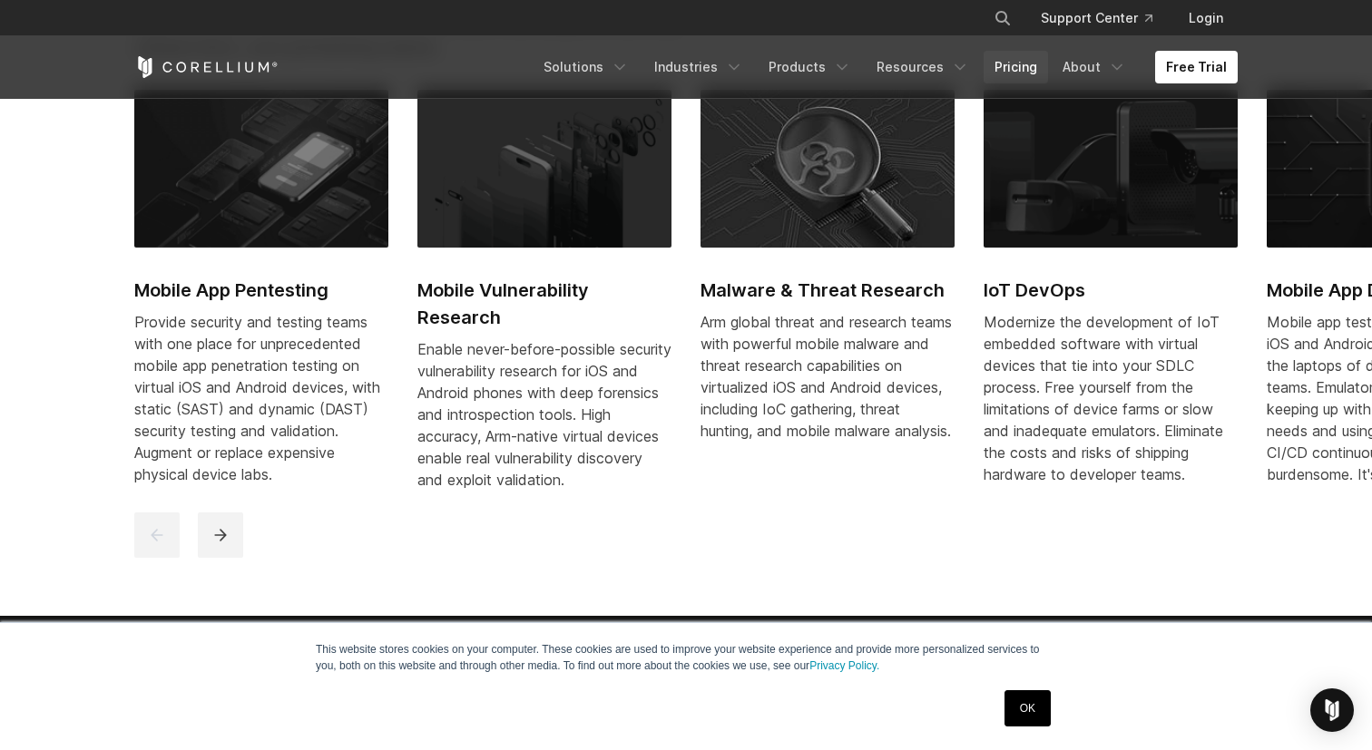 This screenshot has height=750, width=1372. I want to click on a: Solutions, so click(586, 67).